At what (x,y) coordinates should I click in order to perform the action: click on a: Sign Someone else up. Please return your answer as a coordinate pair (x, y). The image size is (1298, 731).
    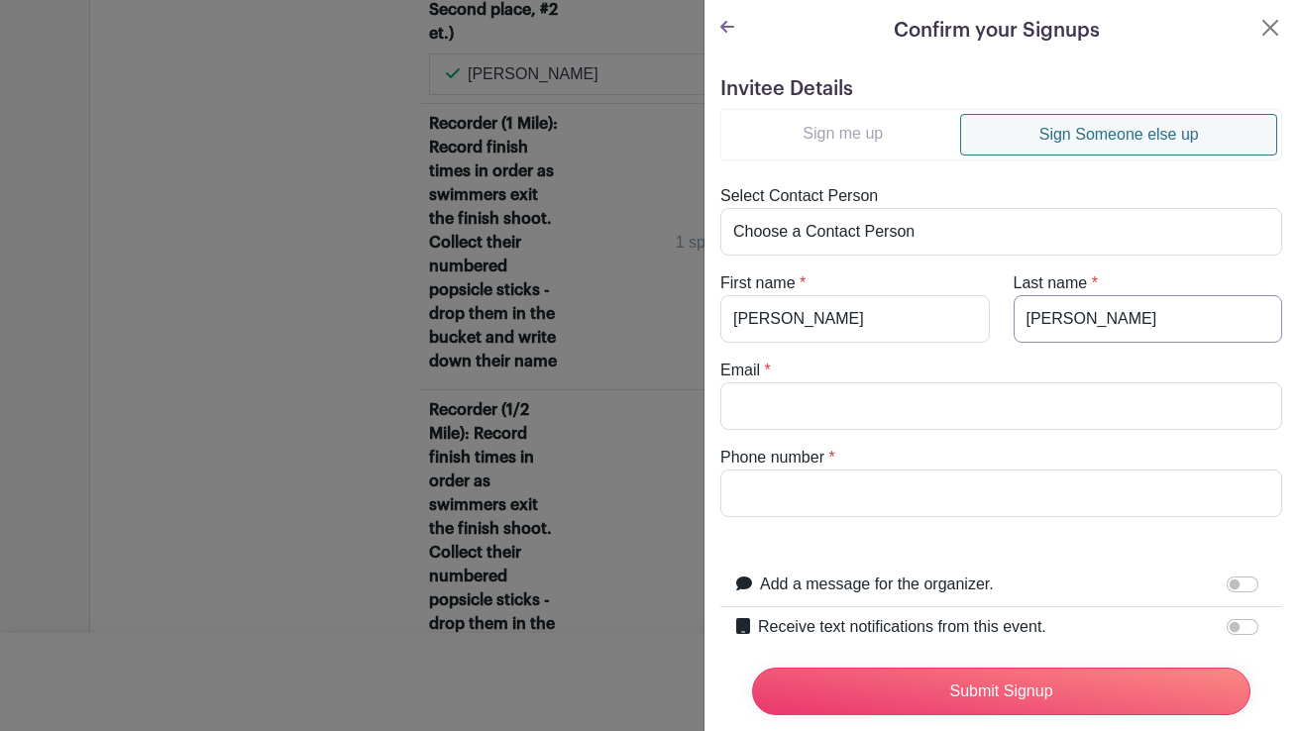
    Looking at the image, I should click on (1119, 135).